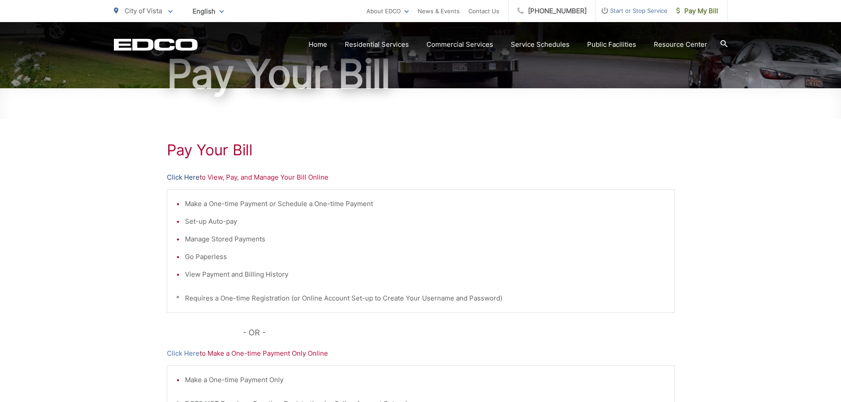  Describe the element at coordinates (425, 275) in the screenshot. I see `li: View Payment and Billing History` at that location.